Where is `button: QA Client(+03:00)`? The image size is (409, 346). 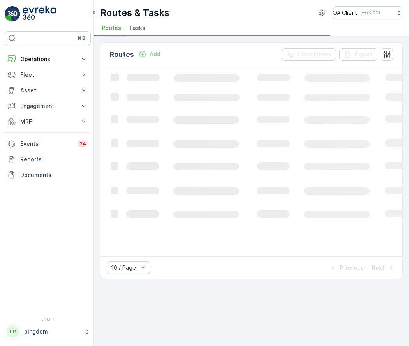
button: QA Client(+03:00) is located at coordinates (368, 13).